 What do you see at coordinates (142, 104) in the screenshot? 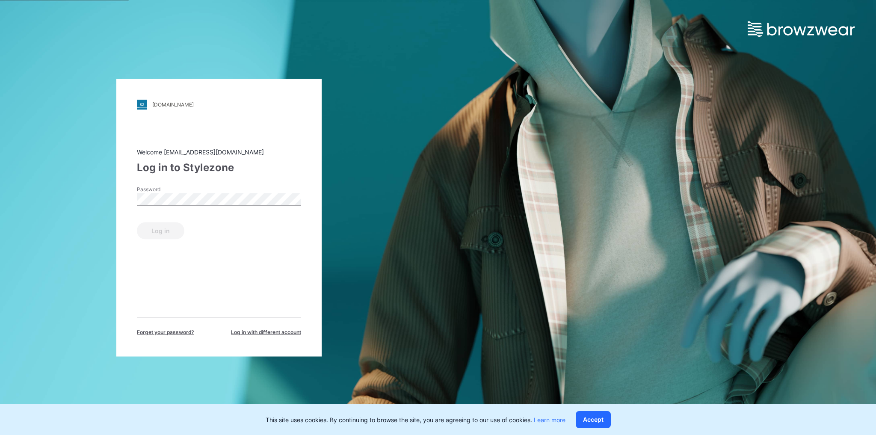
I see `img: stylezone-logo.562084cfcfab977791bfbf7441f1a819.svg` at bounding box center [142, 104].